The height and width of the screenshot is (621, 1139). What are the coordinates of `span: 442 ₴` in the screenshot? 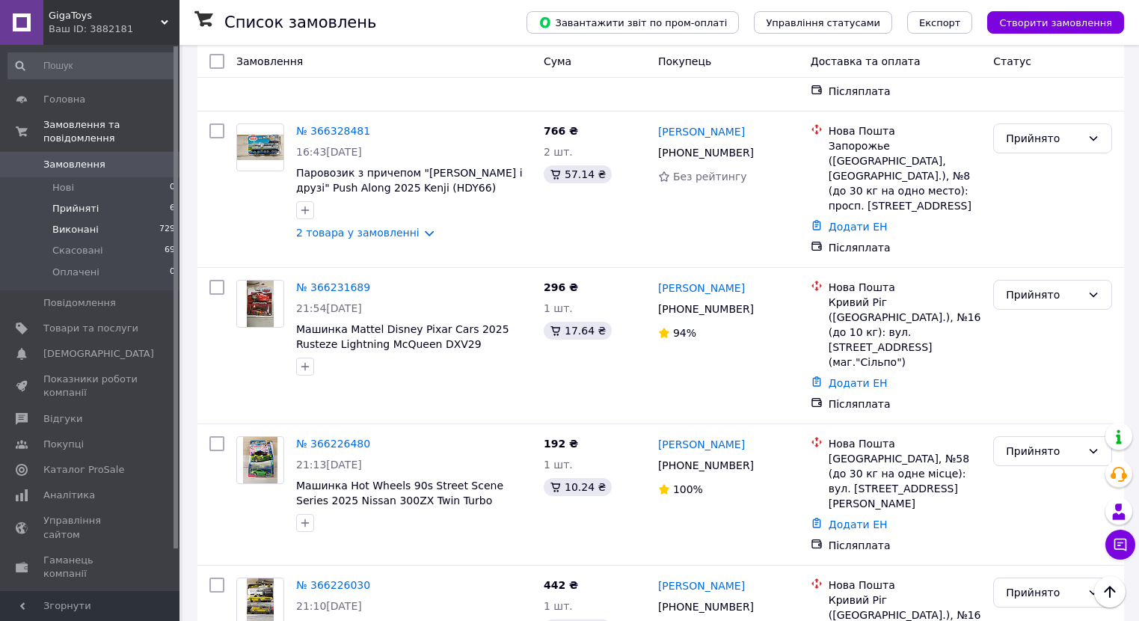 It's located at (561, 585).